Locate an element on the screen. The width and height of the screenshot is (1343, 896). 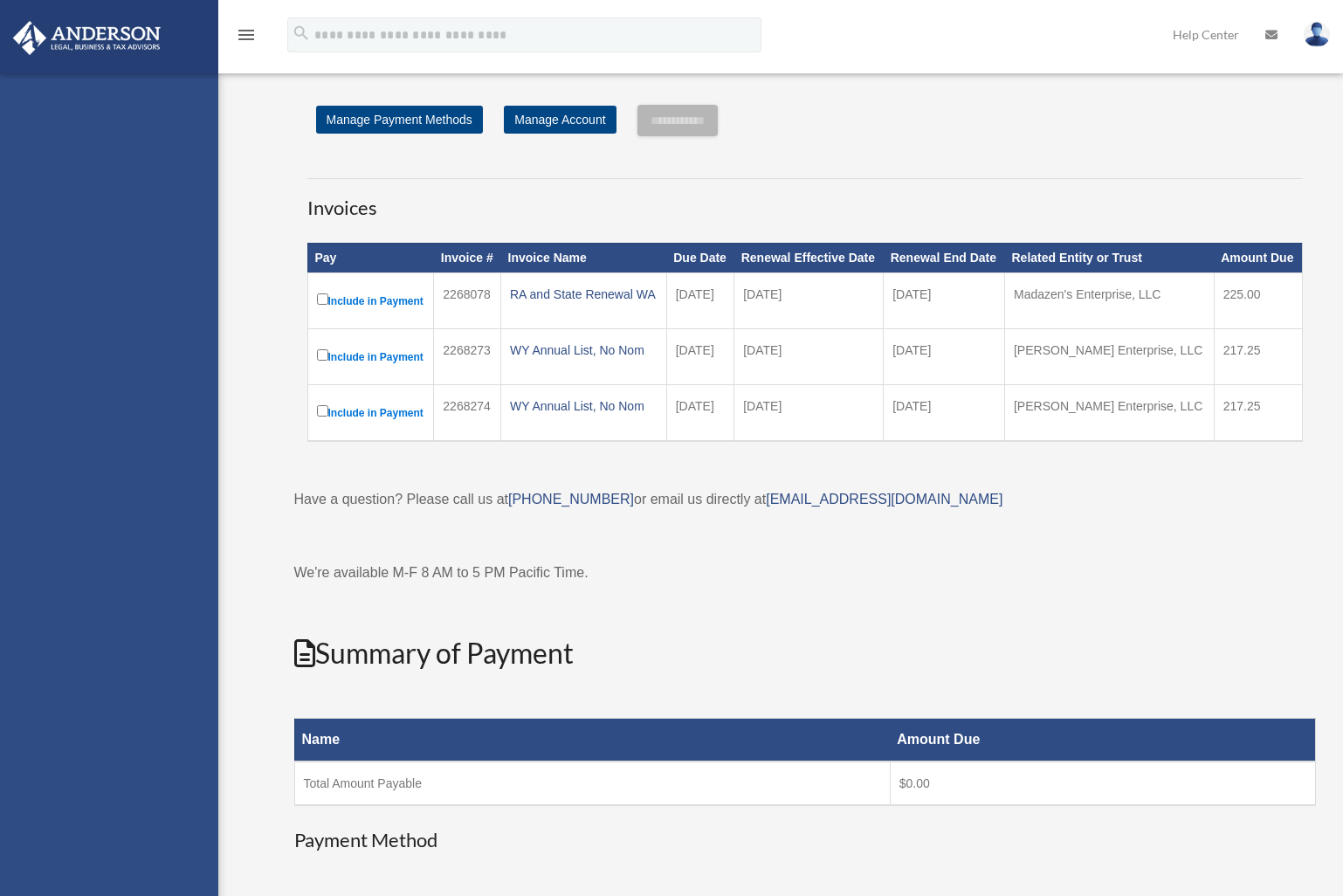
i: search is located at coordinates (301, 33).